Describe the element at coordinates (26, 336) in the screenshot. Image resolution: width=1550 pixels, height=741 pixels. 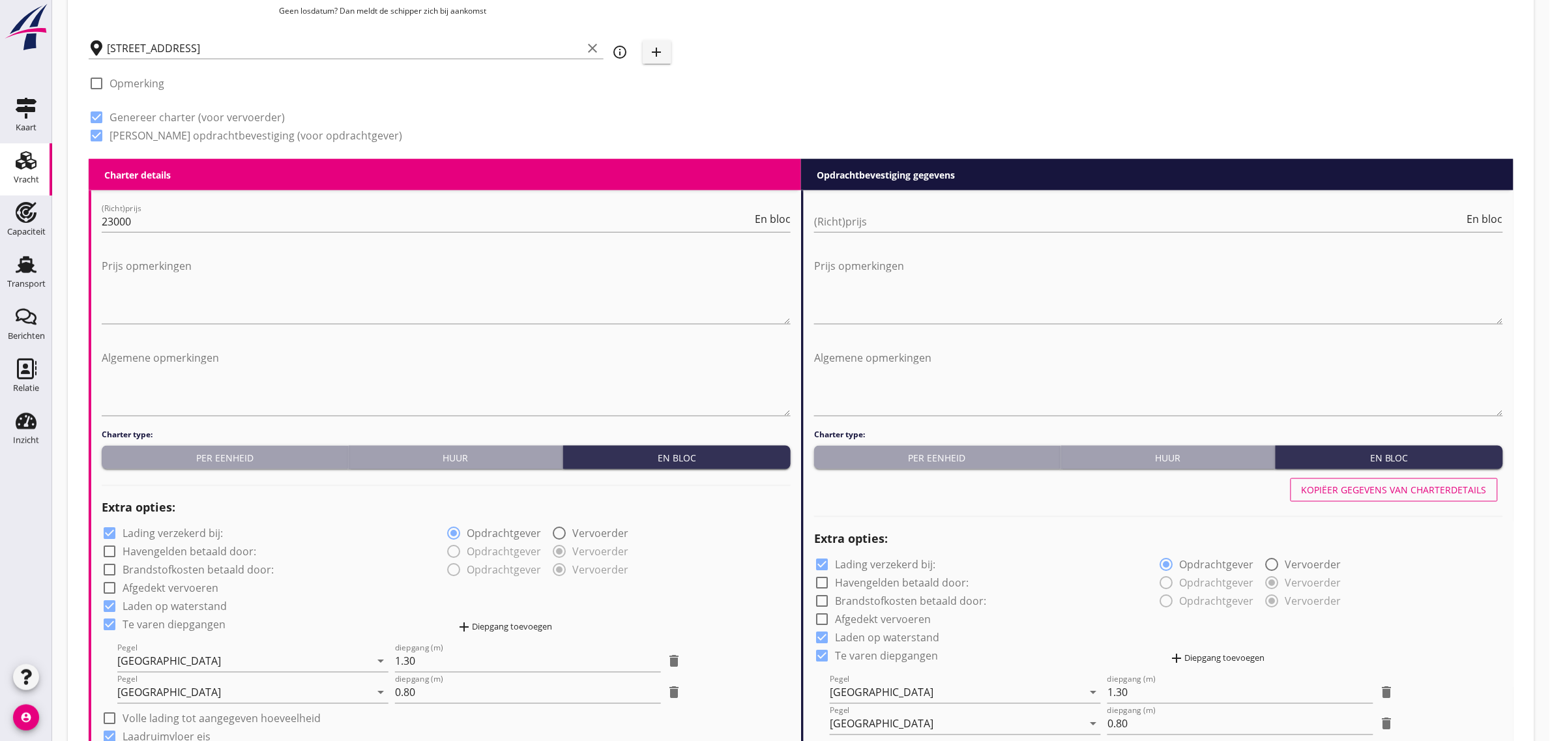
I see `div: Berichten` at that location.